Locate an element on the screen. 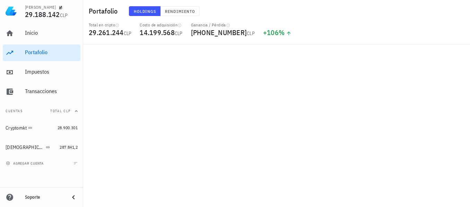 The width and height of the screenshot is (470, 207). div: Costo de adquisición is located at coordinates (161, 25).